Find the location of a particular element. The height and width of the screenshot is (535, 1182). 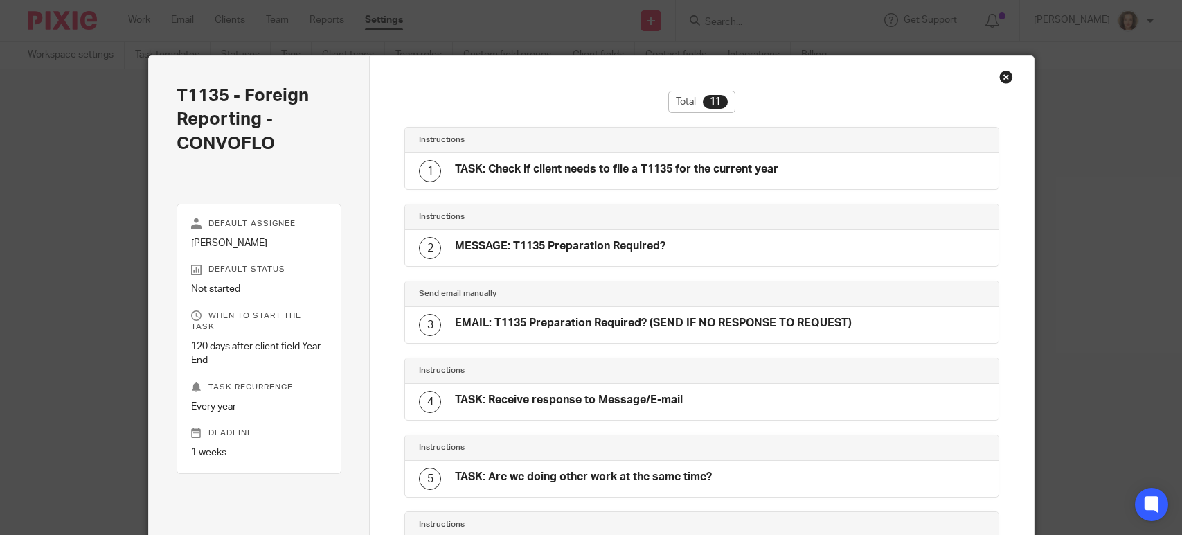

div: Total is located at coordinates (702, 102).